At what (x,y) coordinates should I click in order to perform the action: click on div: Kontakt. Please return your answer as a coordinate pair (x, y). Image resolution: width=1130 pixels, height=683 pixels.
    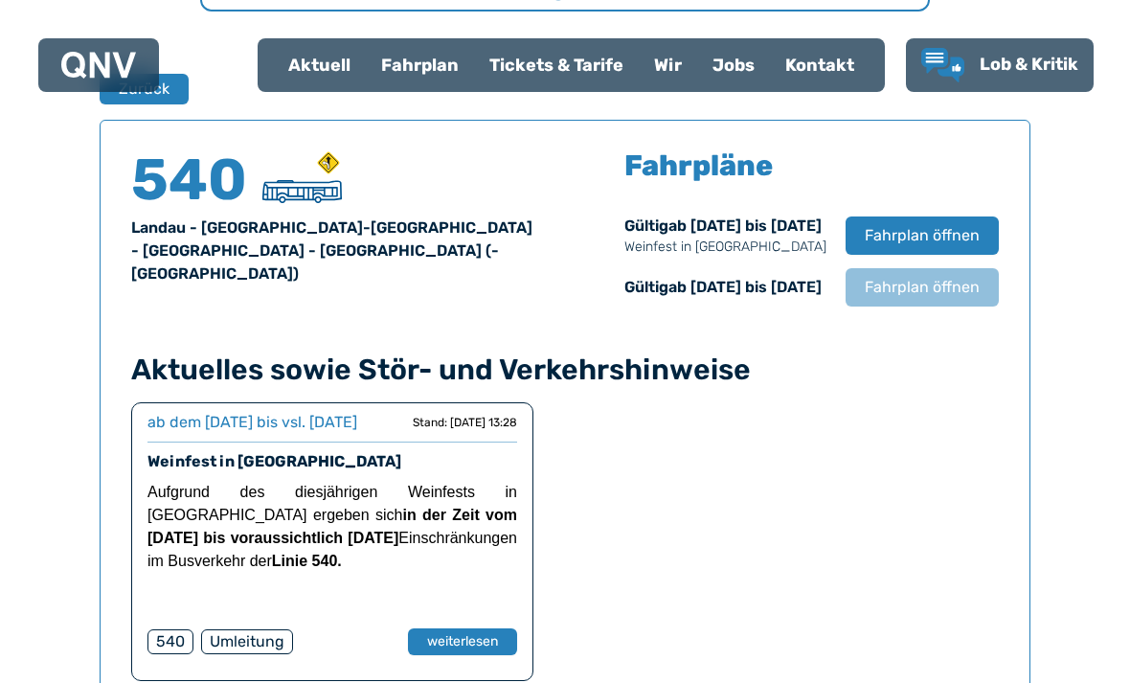
    Looking at the image, I should click on (820, 65).